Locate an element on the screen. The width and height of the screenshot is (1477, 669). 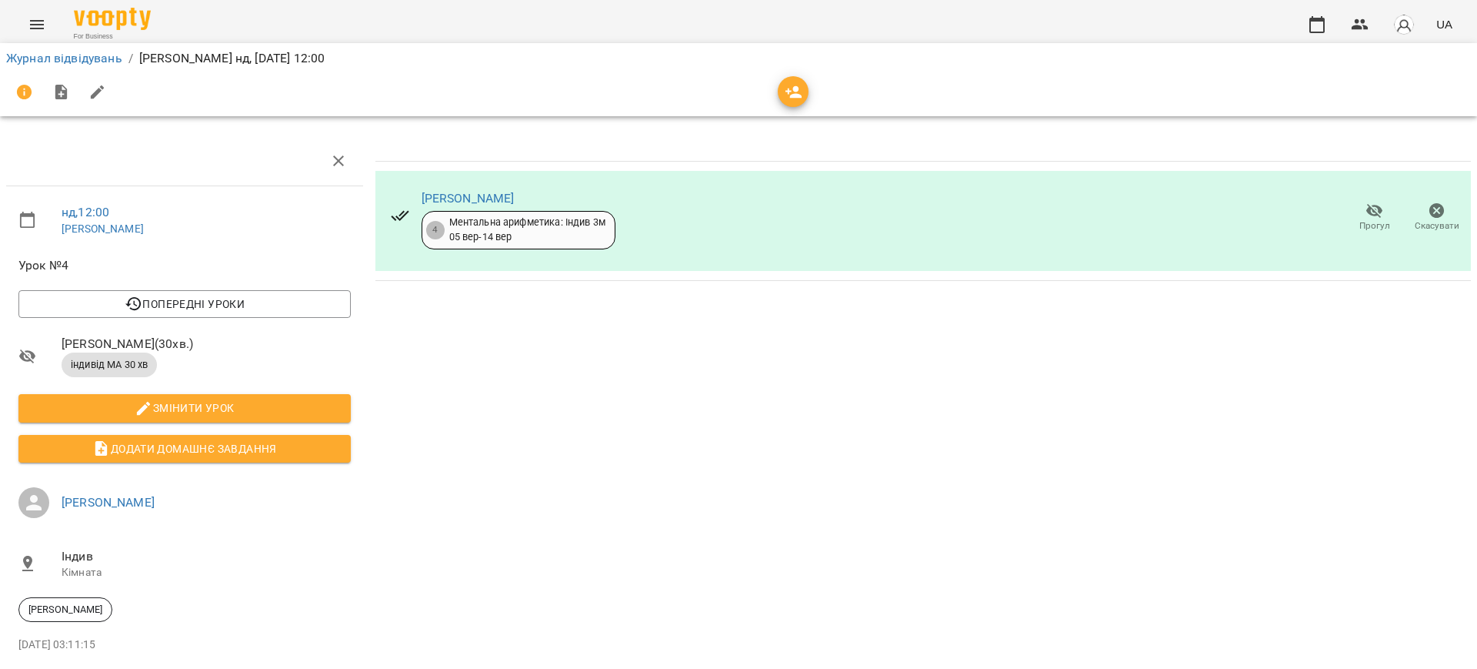
nav: breadcrumb is located at coordinates (739, 58).